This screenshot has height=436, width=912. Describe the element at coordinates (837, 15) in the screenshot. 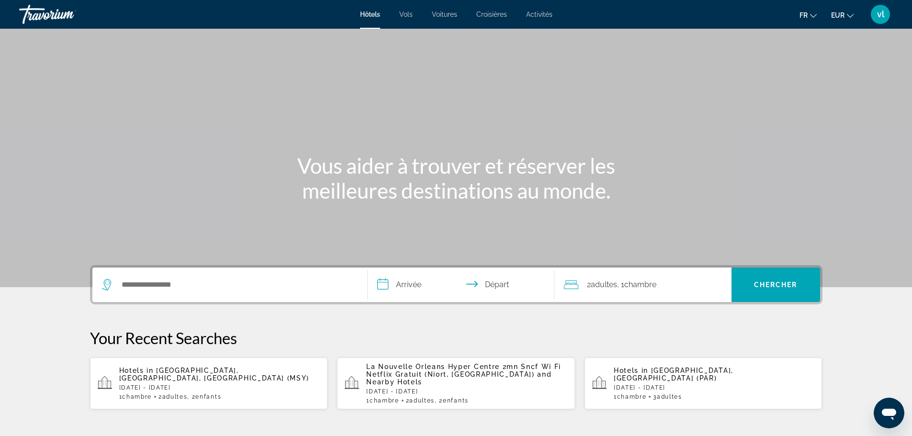

I see `span: EUR` at that location.